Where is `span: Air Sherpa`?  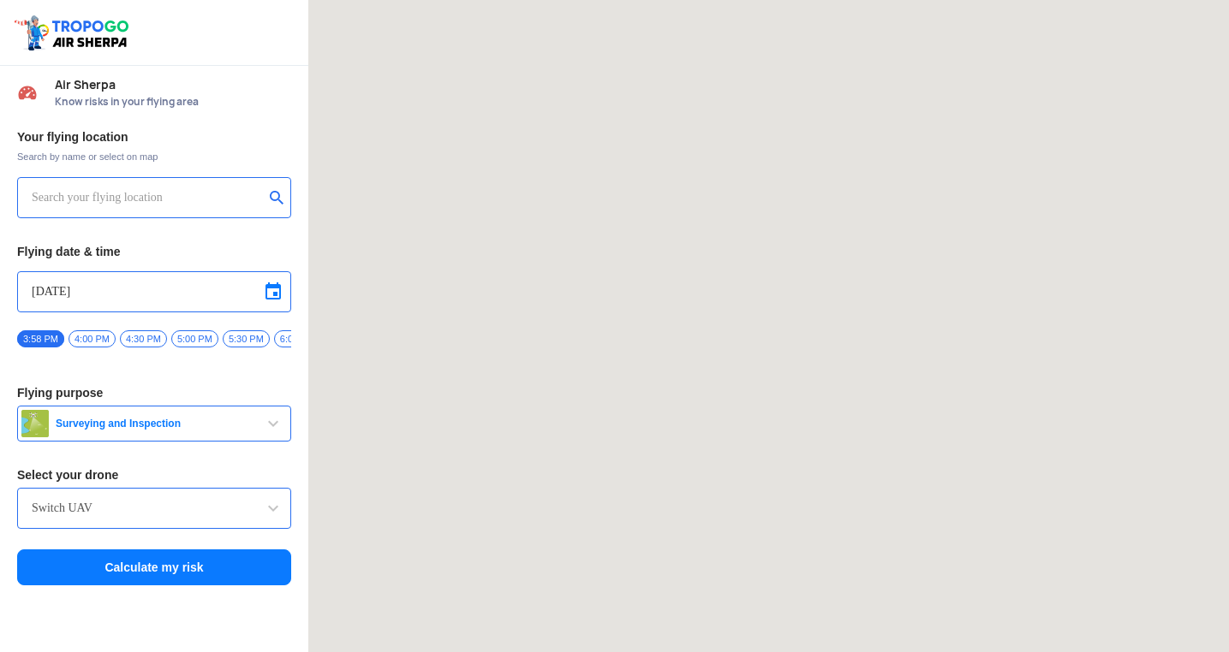 span: Air Sherpa is located at coordinates (173, 85).